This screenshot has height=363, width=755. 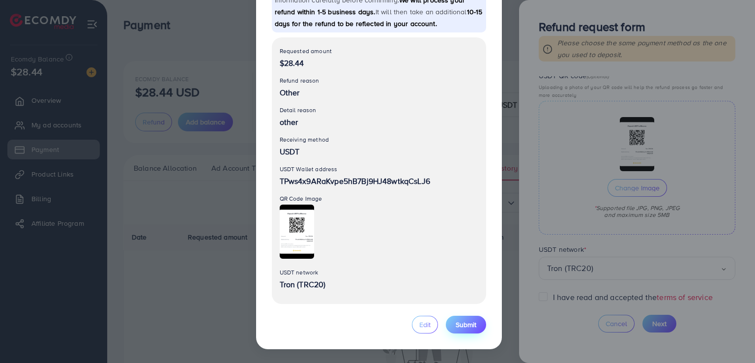 What do you see at coordinates (379, 272) in the screenshot?
I see `p: USDT network` at bounding box center [379, 272].